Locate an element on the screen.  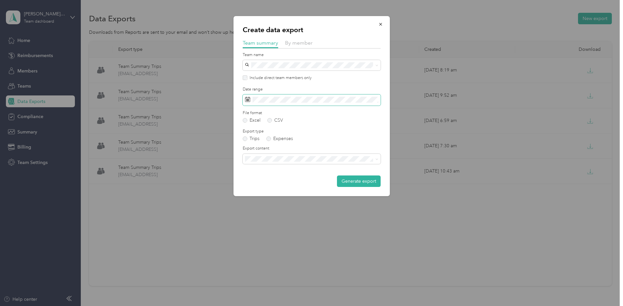
label: File format is located at coordinates (312, 113).